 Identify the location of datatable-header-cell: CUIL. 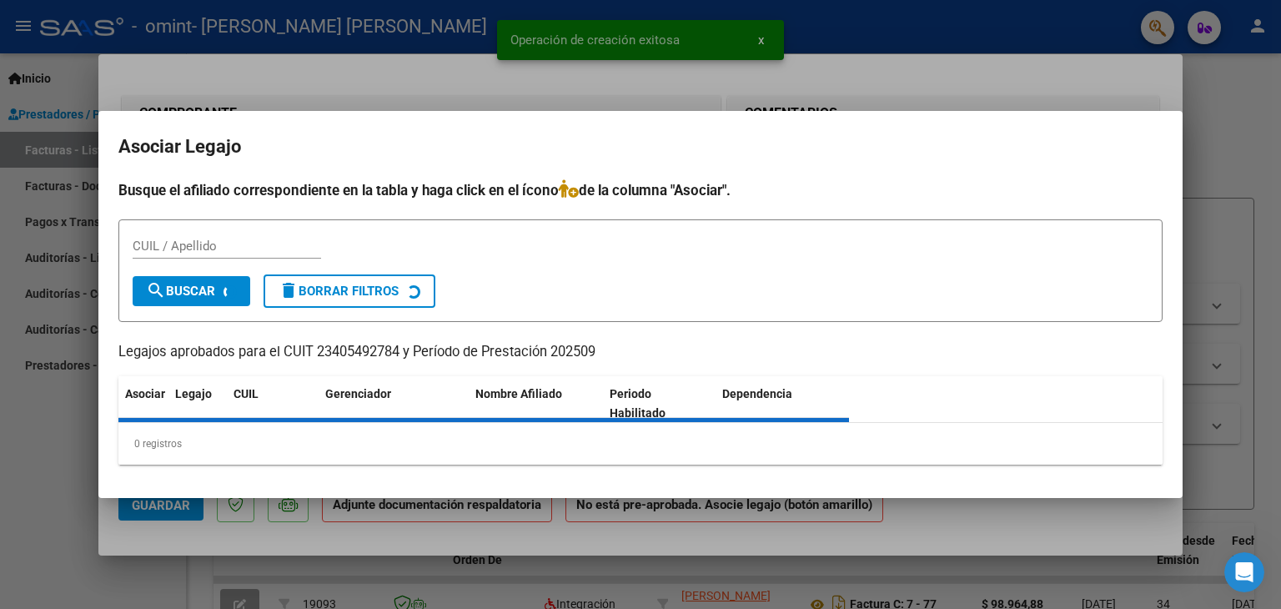
(273, 404).